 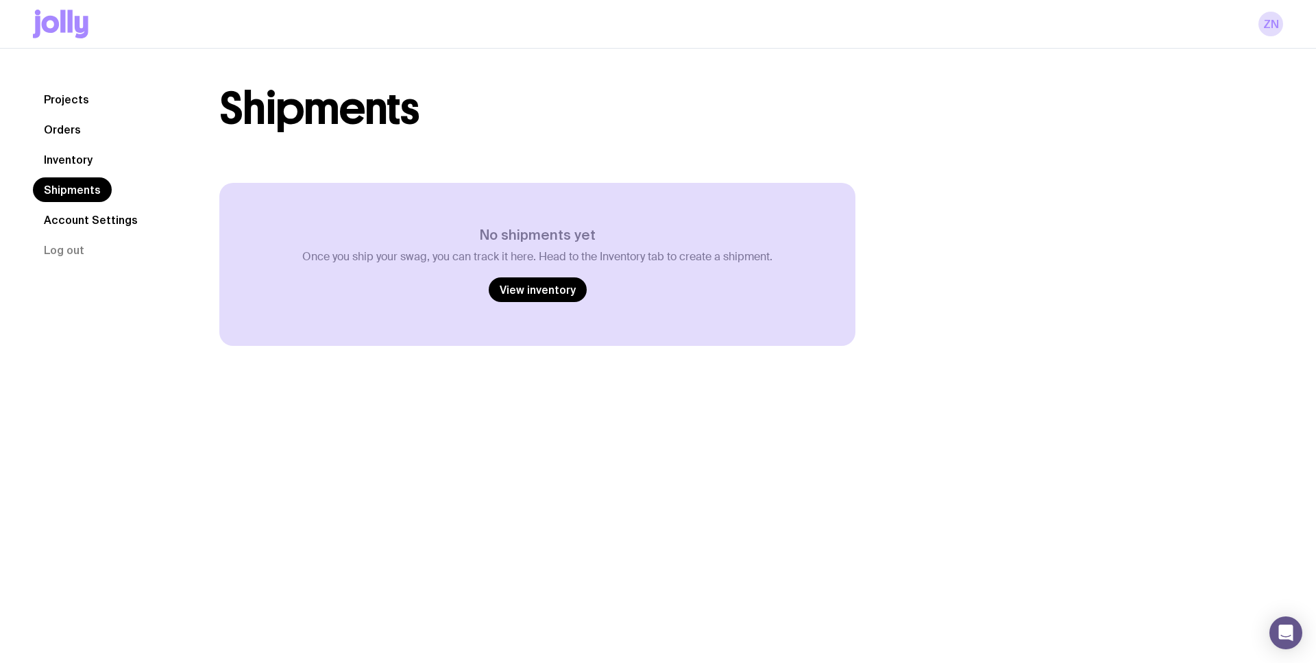 I want to click on a: View inventory, so click(x=537, y=290).